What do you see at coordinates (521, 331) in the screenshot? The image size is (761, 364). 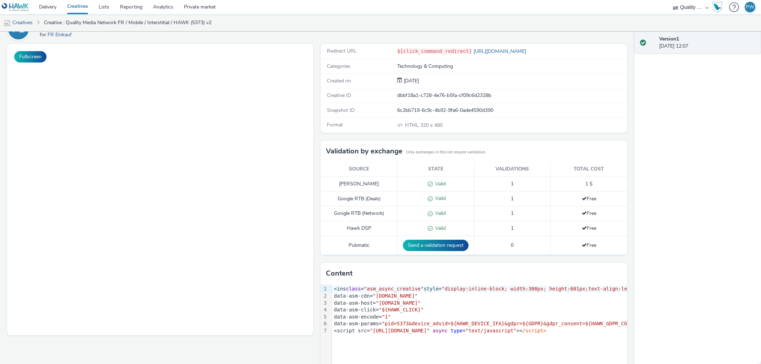 I see `div: <script src= = ><` at bounding box center [521, 331].